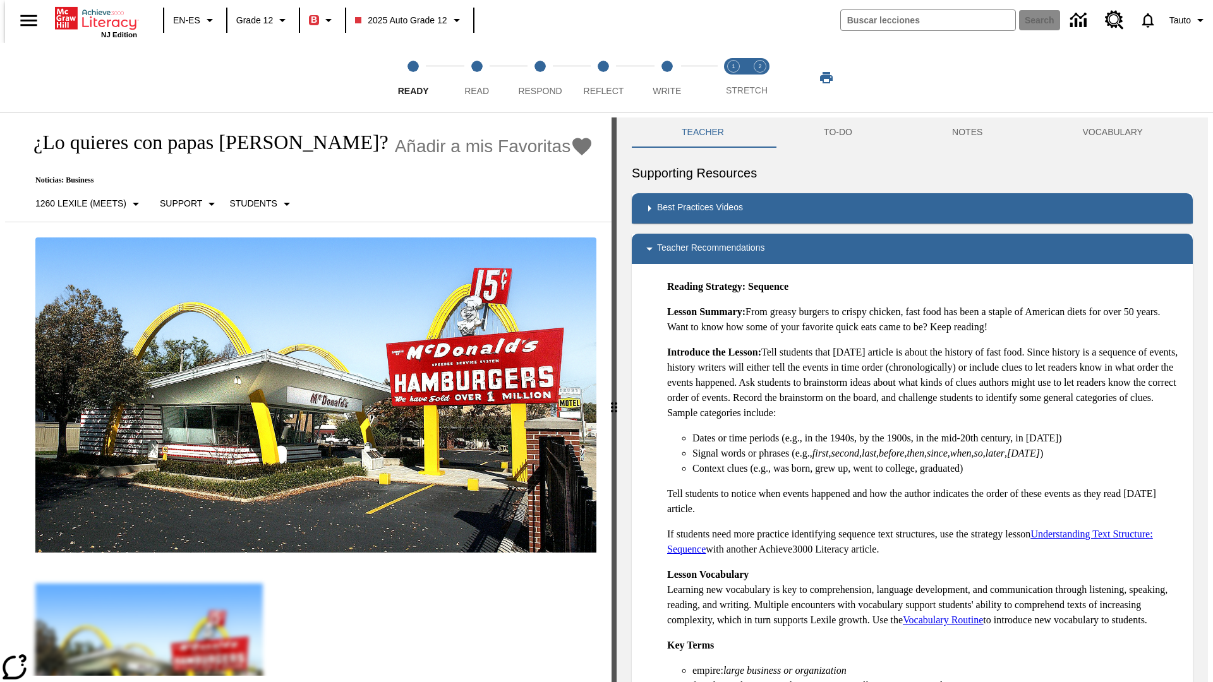 This screenshot has width=1213, height=682. I want to click on span: Grade 12, so click(254, 20).